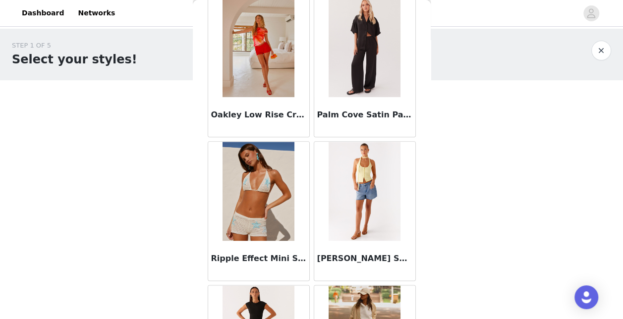  I want to click on h3: Palm Cove Satin Pants - Black, so click(365, 115).